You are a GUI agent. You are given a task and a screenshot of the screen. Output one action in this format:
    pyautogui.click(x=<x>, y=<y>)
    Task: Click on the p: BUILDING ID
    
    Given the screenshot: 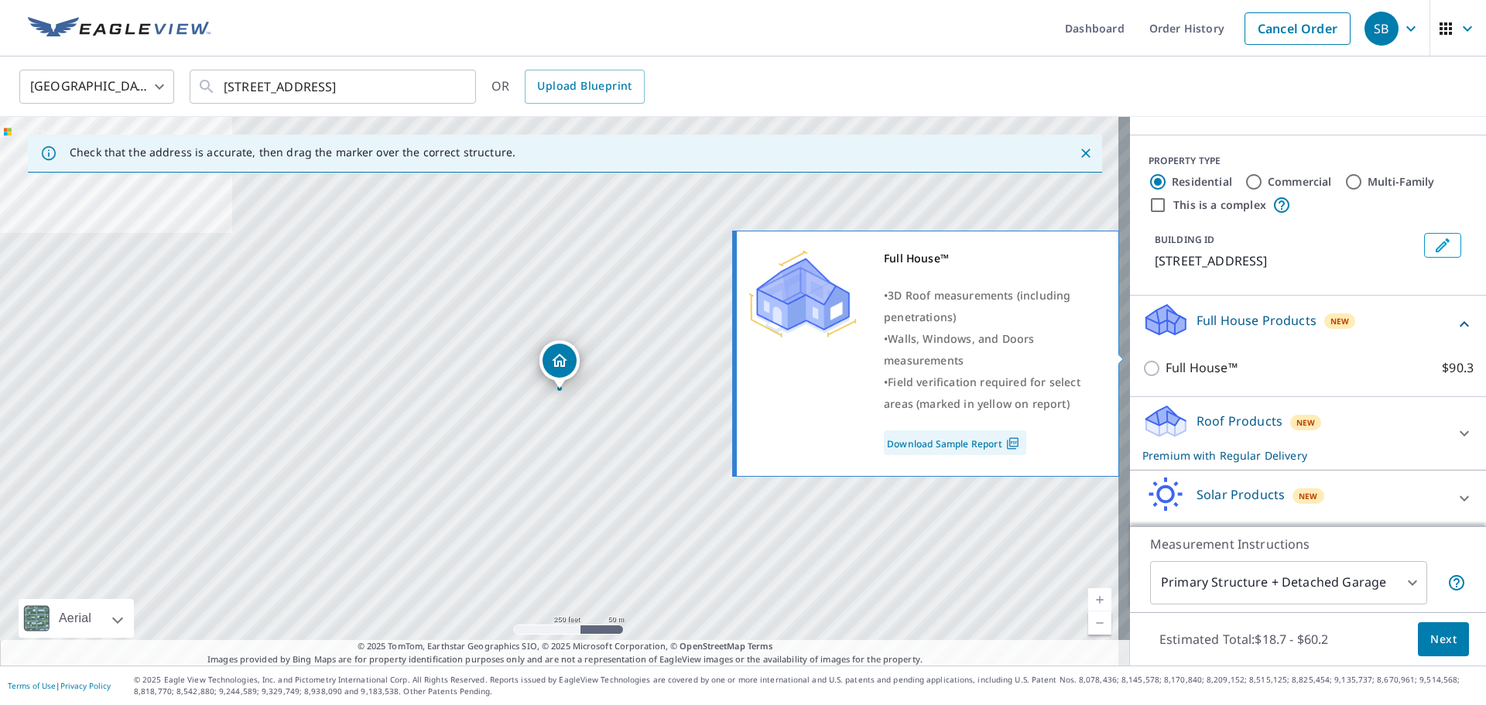 What is the action you would take?
    pyautogui.click(x=1184, y=239)
    